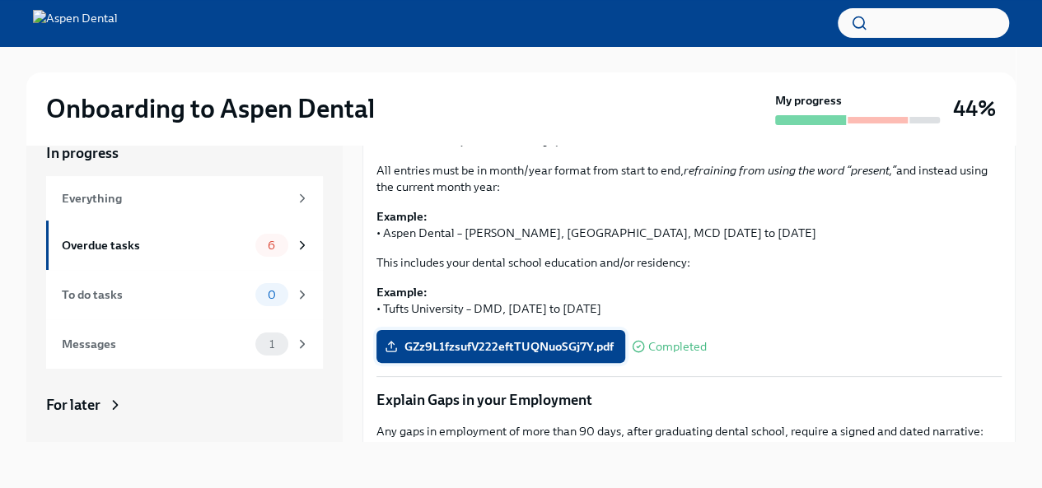  What do you see at coordinates (790, 171) in the screenshot?
I see `em: refraining from using the word “present,”` at bounding box center [790, 171].